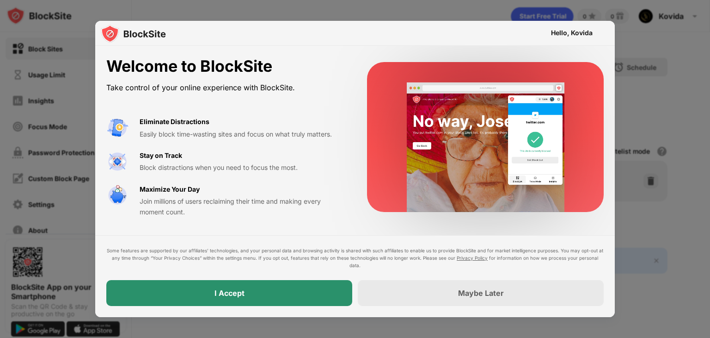  I want to click on div: Maximize Your Day, so click(170, 189).